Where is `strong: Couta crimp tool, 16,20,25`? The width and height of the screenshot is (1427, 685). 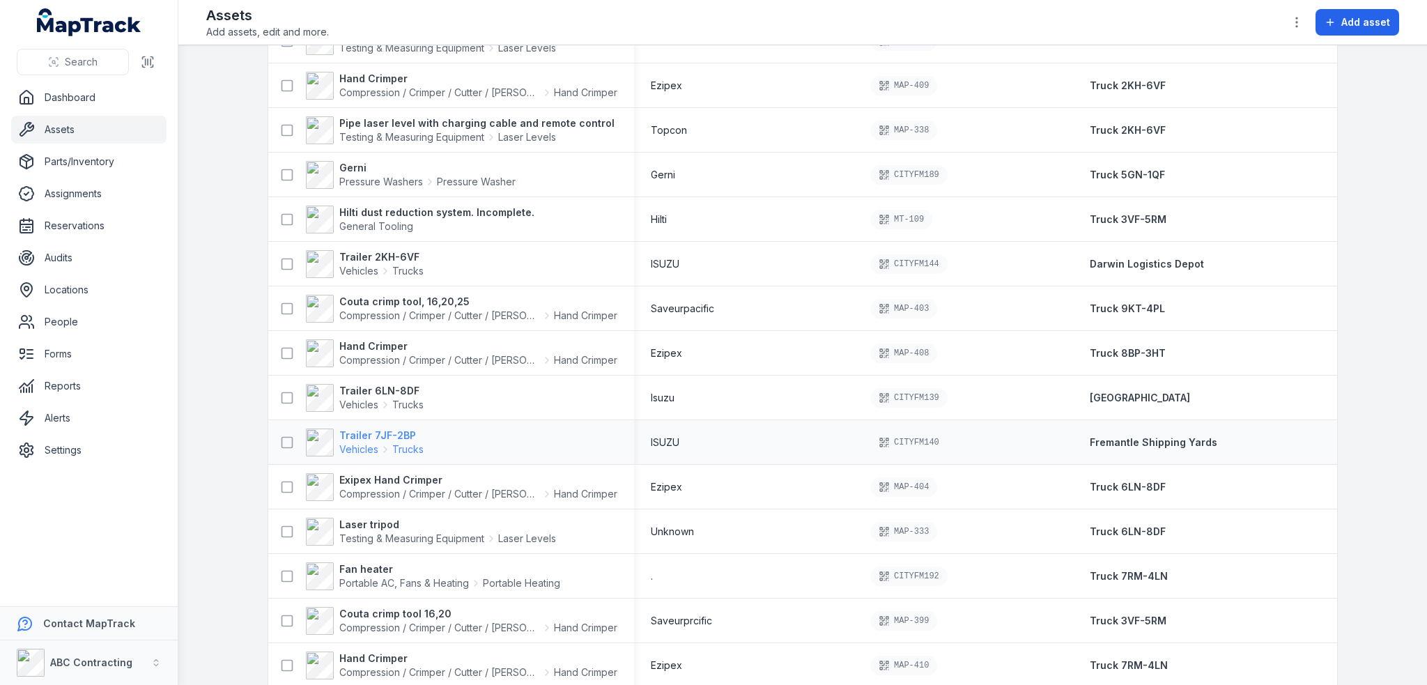
strong: Couta crimp tool, 16,20,25 is located at coordinates (478, 302).